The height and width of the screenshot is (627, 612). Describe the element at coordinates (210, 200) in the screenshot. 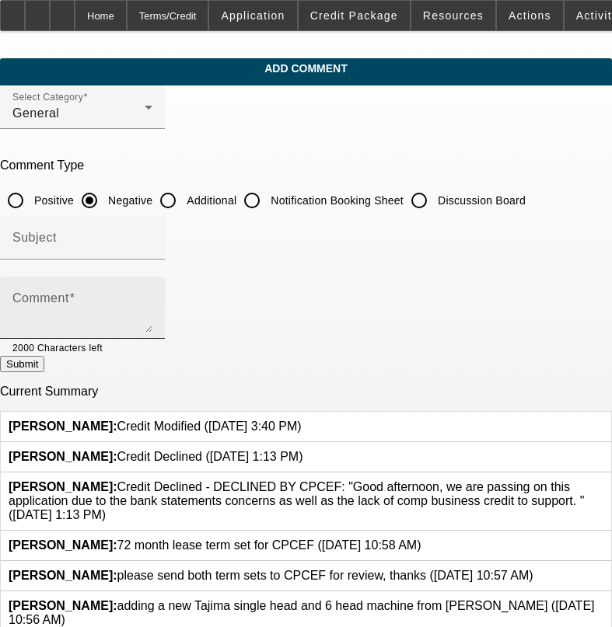

I see `label: Additional` at that location.